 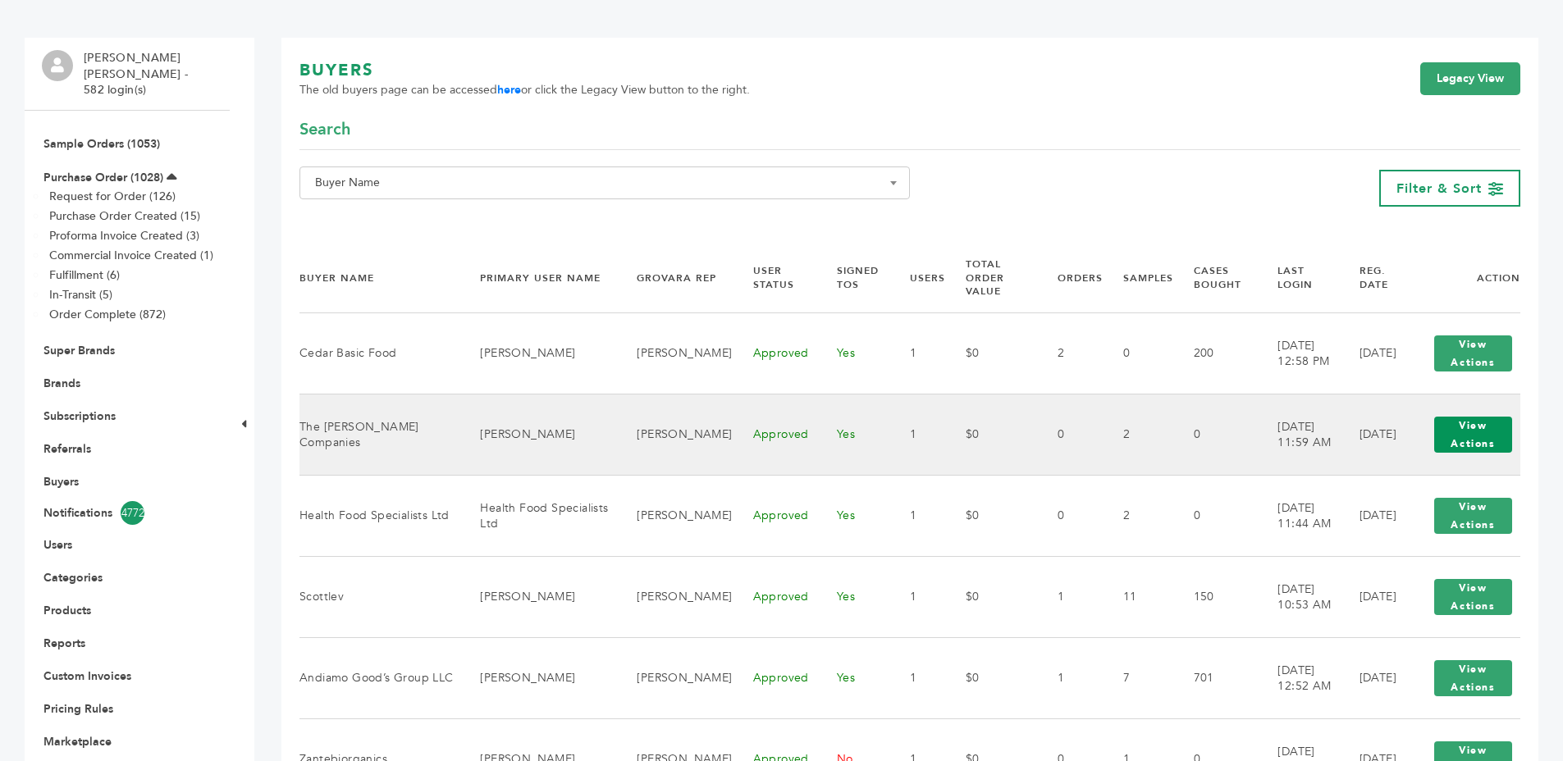 I want to click on th: Last Login, so click(x=1297, y=278).